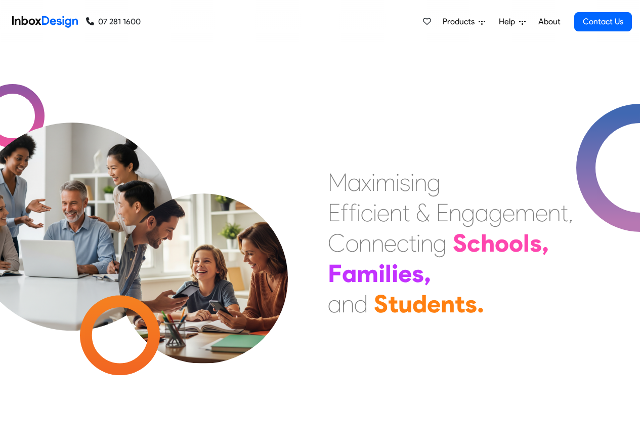 This screenshot has height=442, width=640. What do you see at coordinates (113, 22) in the screenshot?
I see `a: 07 281 1600` at bounding box center [113, 22].